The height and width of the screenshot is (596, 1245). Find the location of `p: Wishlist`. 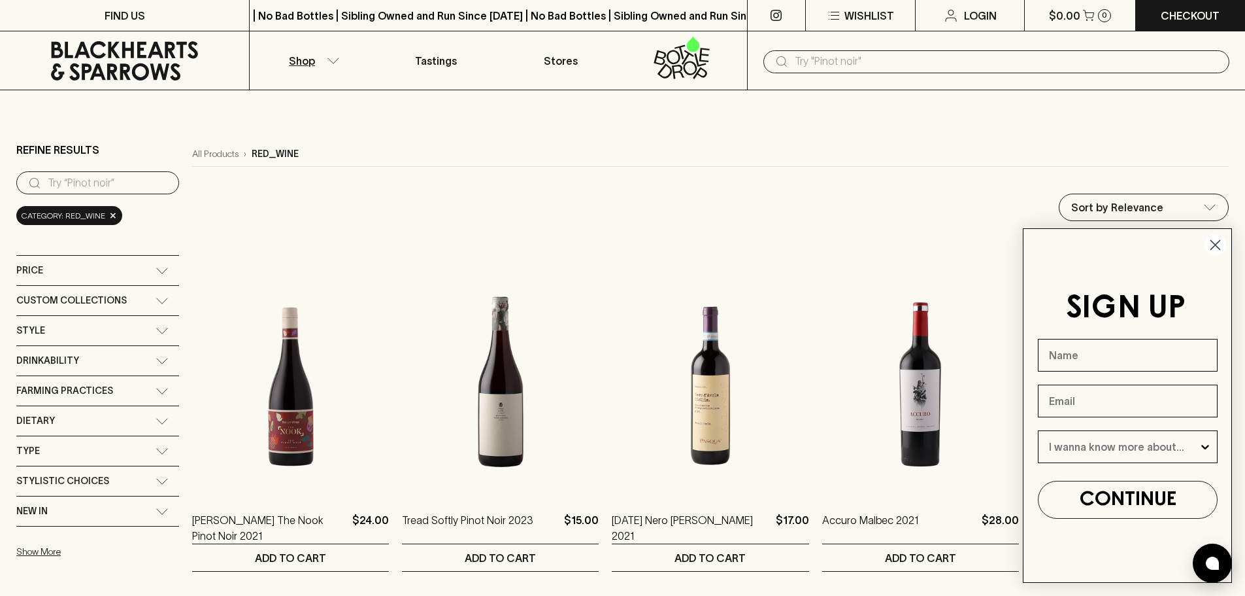

p: Wishlist is located at coordinates (869, 16).